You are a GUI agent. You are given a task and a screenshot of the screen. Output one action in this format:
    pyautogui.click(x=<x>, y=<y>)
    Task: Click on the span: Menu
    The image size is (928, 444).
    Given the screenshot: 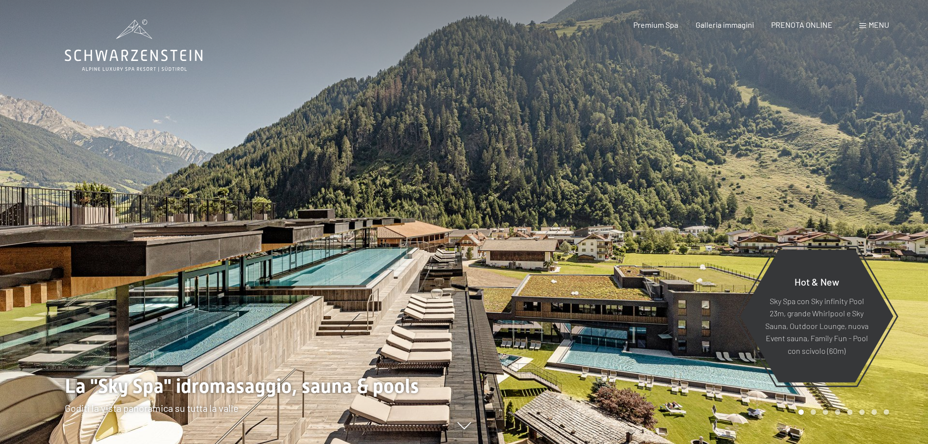 What is the action you would take?
    pyautogui.click(x=879, y=24)
    